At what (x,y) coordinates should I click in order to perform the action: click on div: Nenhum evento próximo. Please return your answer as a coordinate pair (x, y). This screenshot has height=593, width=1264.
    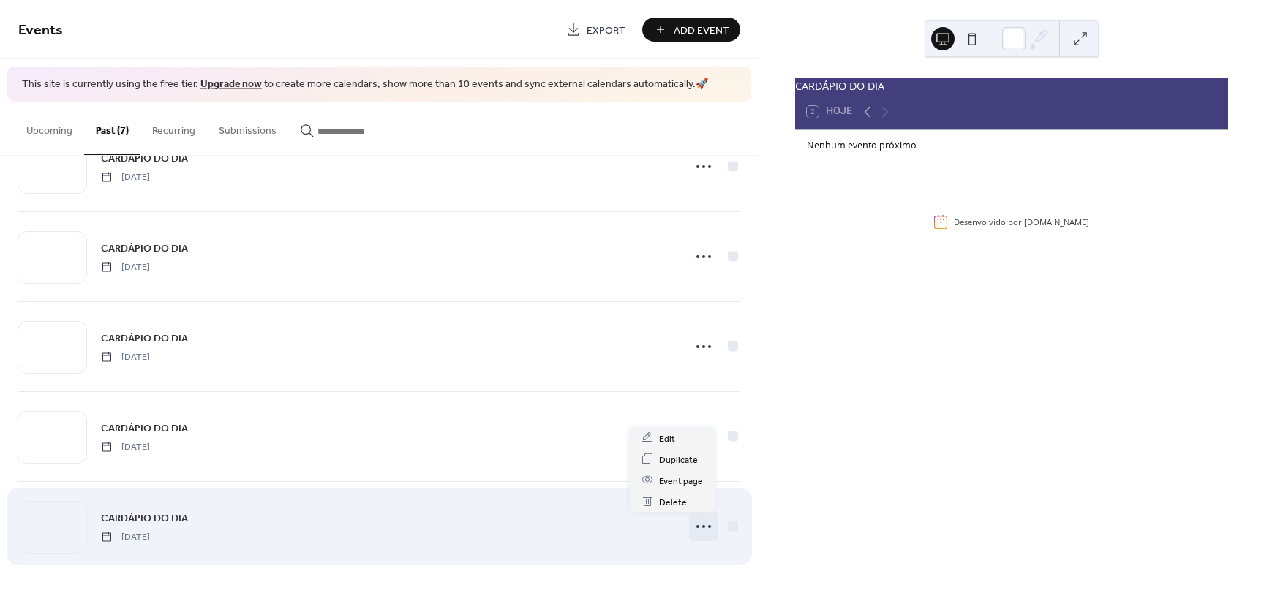
    Looking at the image, I should click on (1012, 146).